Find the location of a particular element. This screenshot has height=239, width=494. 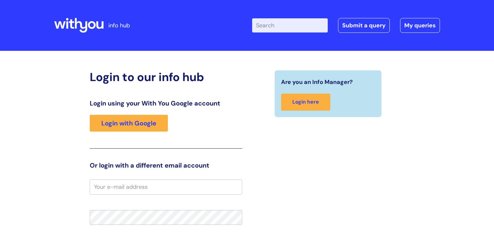

h3: Or login with a different email account is located at coordinates (166, 165).